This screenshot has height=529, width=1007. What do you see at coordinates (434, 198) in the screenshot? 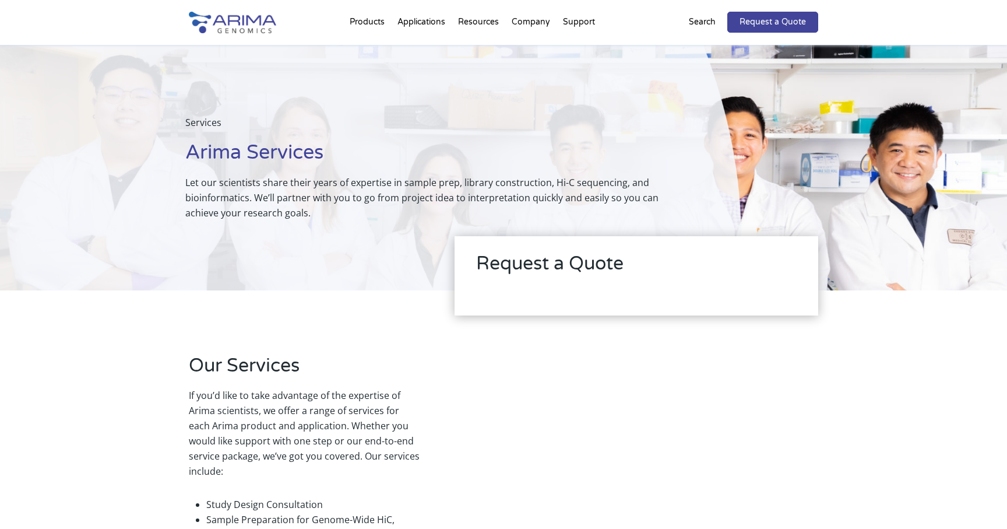
I see `p: Let our scientists share their years of expertise in sample prep, library construction, Hi-C sequ...` at bounding box center [434, 198].